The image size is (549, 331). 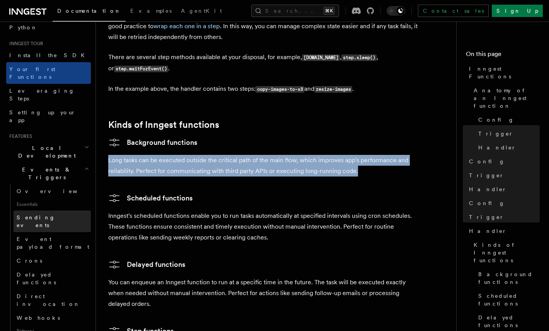 I want to click on a: Overview, so click(x=52, y=191).